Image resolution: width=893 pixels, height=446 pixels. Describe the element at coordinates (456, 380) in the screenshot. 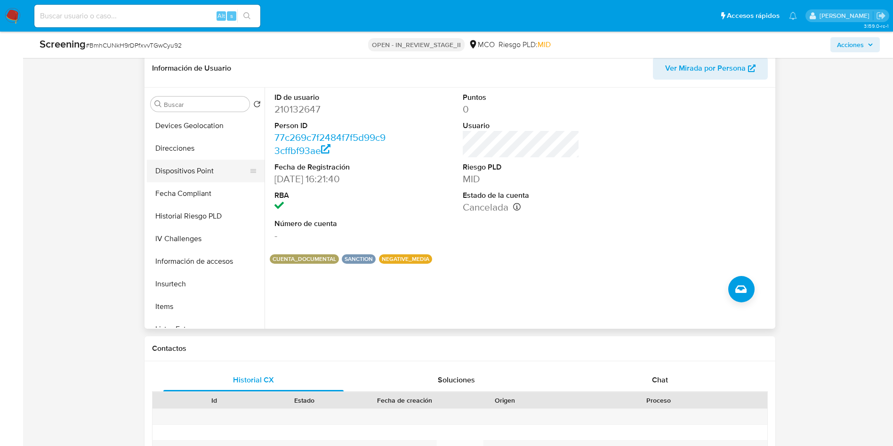

I see `span: Soluciones` at that location.